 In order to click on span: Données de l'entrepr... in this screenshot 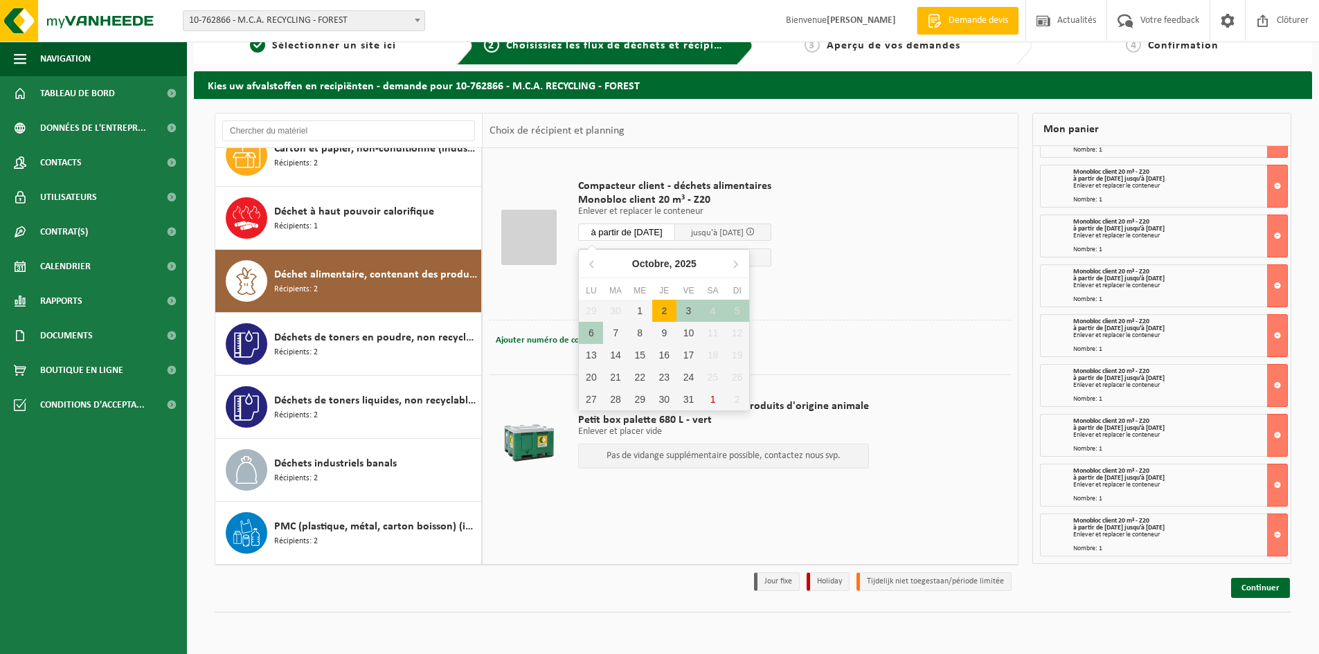, I will do `click(93, 128)`.